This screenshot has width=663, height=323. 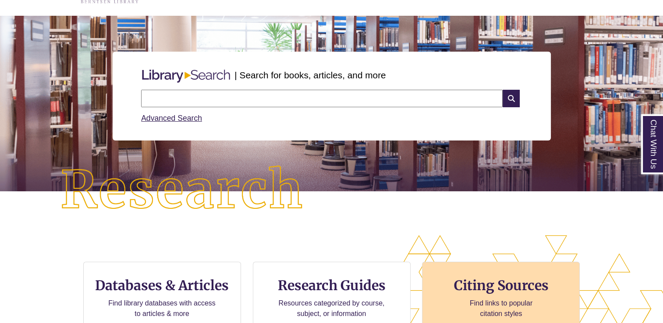 I want to click on p: Find links to popular citation styles, so click(x=501, y=309).